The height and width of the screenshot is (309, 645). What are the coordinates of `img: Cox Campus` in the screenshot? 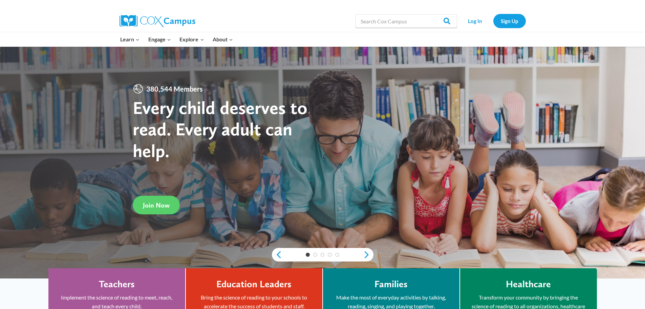 It's located at (158, 21).